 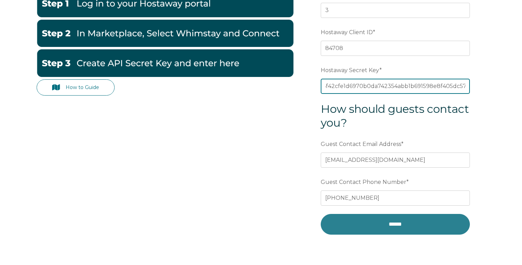 I want to click on span: Guest Contact Email Address, so click(x=361, y=144).